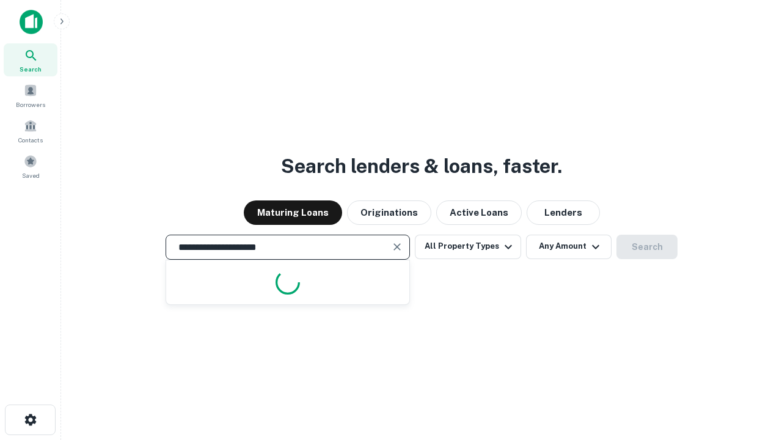  I want to click on div: Saved, so click(31, 166).